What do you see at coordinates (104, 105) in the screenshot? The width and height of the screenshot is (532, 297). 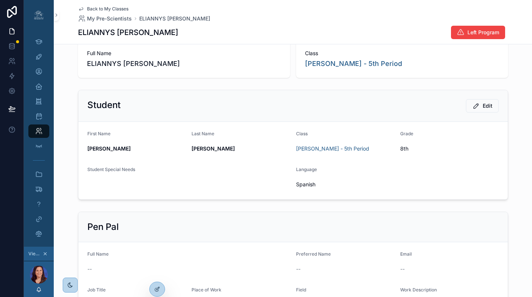 I see `h2: Student` at bounding box center [104, 105].